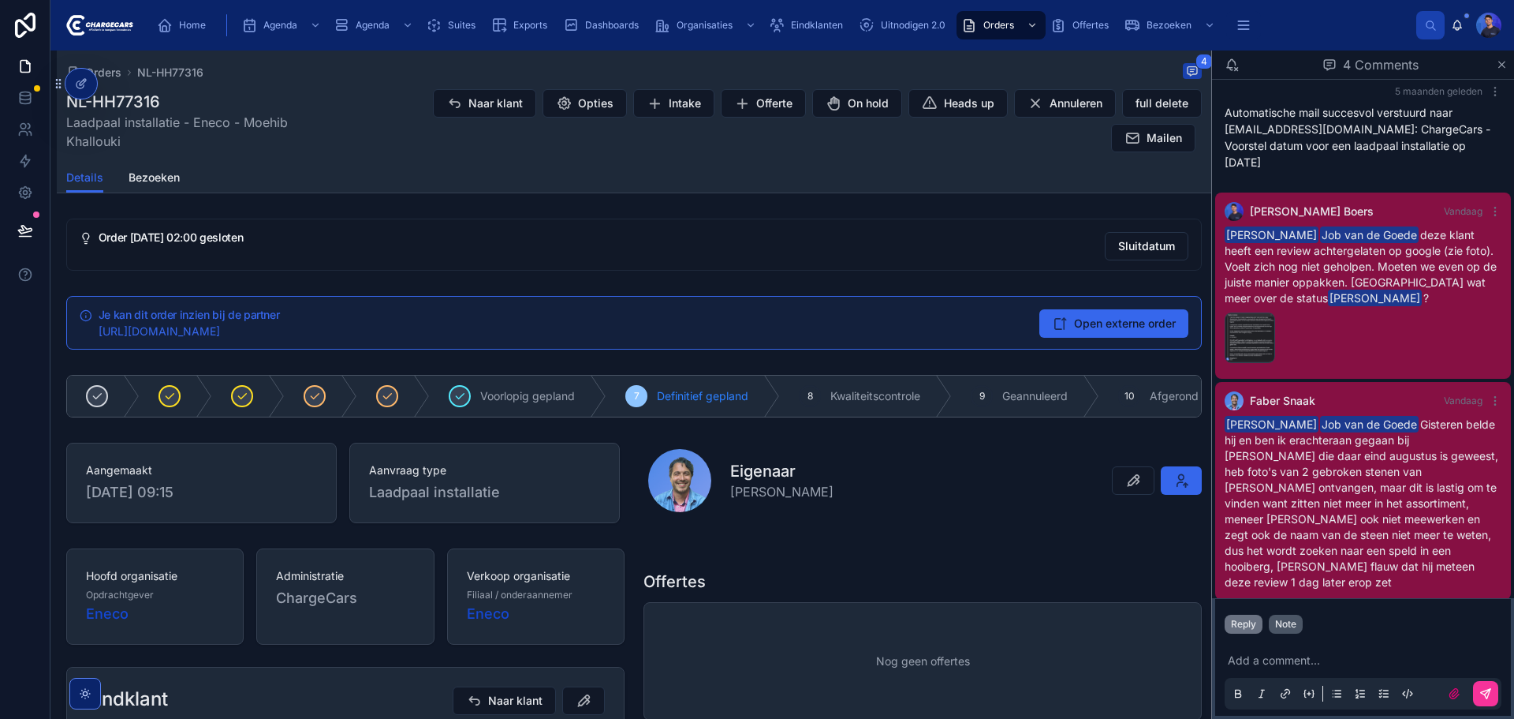 This screenshot has height=719, width=1514. I want to click on button: Sluitdatum, so click(1147, 246).